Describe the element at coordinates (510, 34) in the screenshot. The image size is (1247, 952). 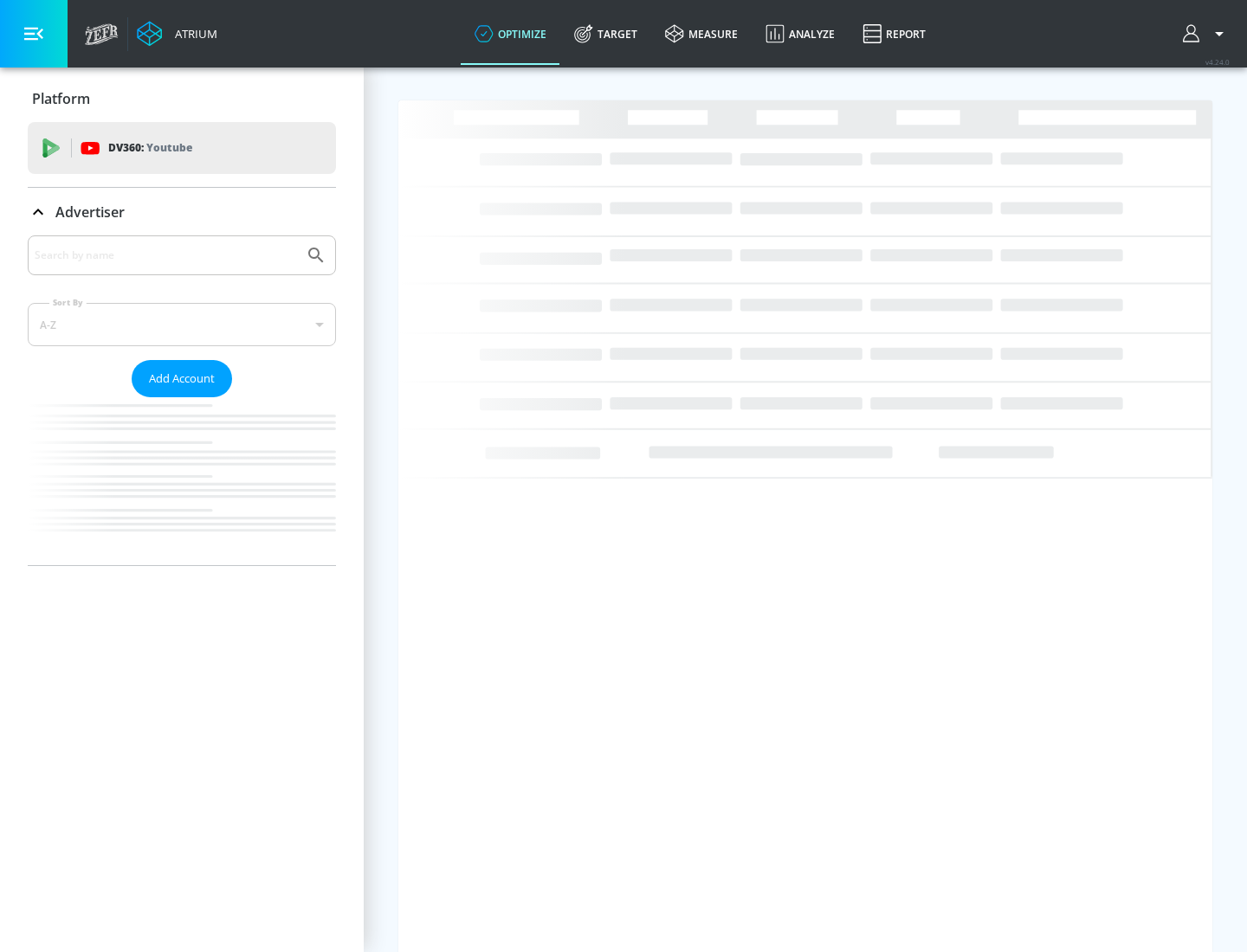
I see `a: optimize` at that location.